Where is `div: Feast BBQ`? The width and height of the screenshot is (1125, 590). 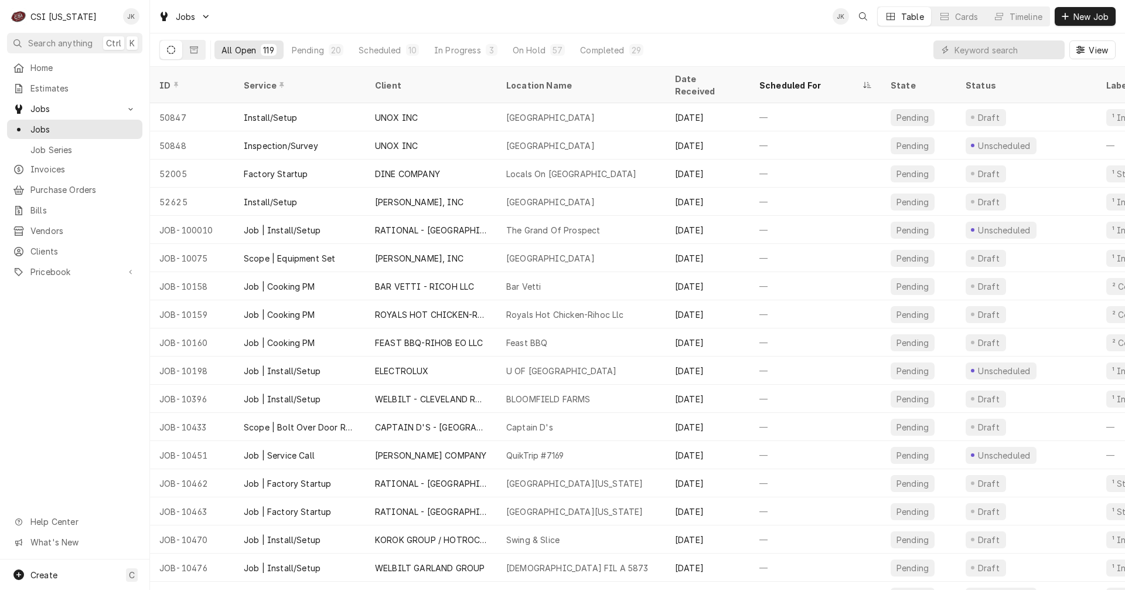 div: Feast BBQ is located at coordinates (527, 342).